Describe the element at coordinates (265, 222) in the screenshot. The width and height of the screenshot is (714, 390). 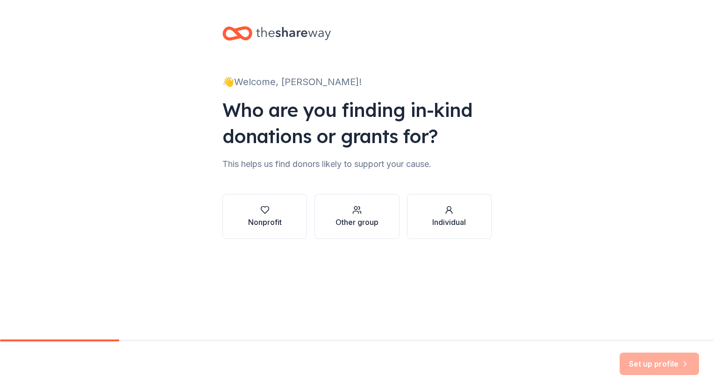
I see `div: Nonprofit` at that location.